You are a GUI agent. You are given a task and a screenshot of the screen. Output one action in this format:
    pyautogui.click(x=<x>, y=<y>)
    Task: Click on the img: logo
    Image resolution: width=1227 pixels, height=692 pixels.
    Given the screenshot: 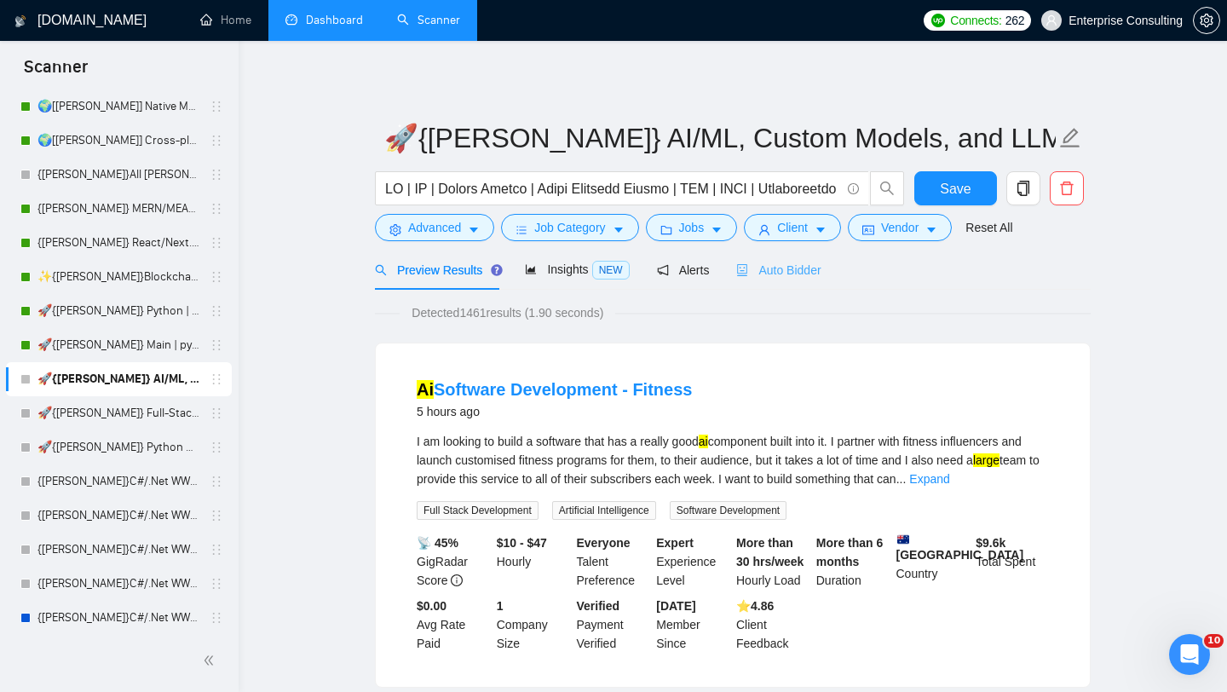 What is the action you would take?
    pyautogui.click(x=20, y=21)
    